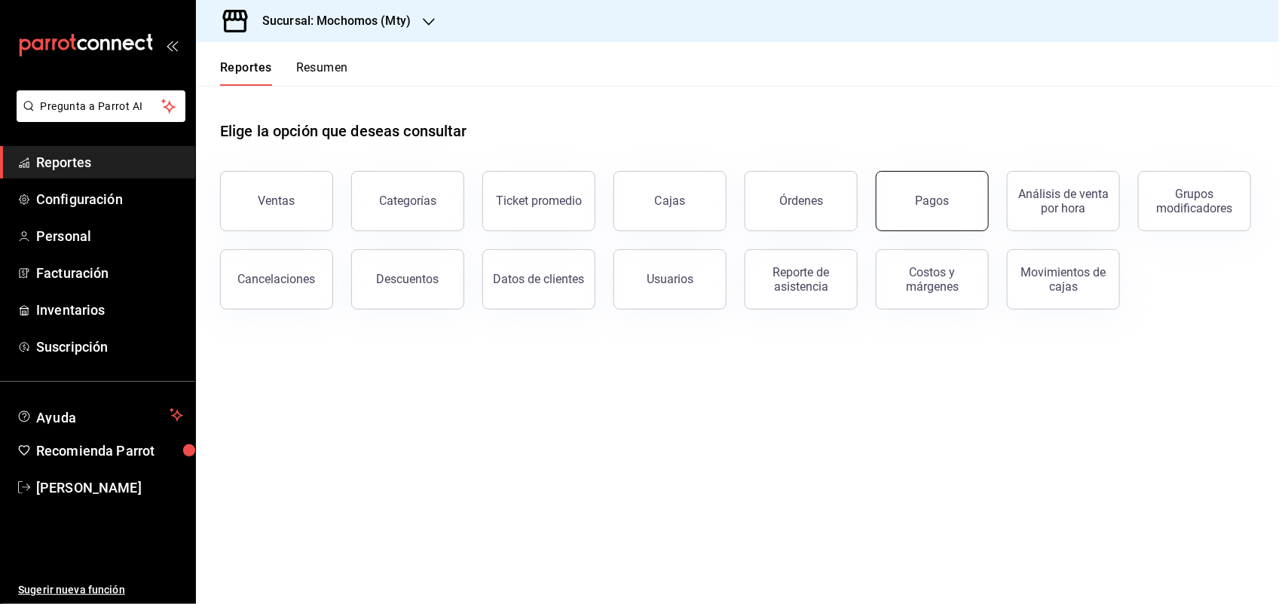 This screenshot has height=604, width=1279. What do you see at coordinates (1195, 201) in the screenshot?
I see `div: Grupos modificadores` at bounding box center [1195, 201].